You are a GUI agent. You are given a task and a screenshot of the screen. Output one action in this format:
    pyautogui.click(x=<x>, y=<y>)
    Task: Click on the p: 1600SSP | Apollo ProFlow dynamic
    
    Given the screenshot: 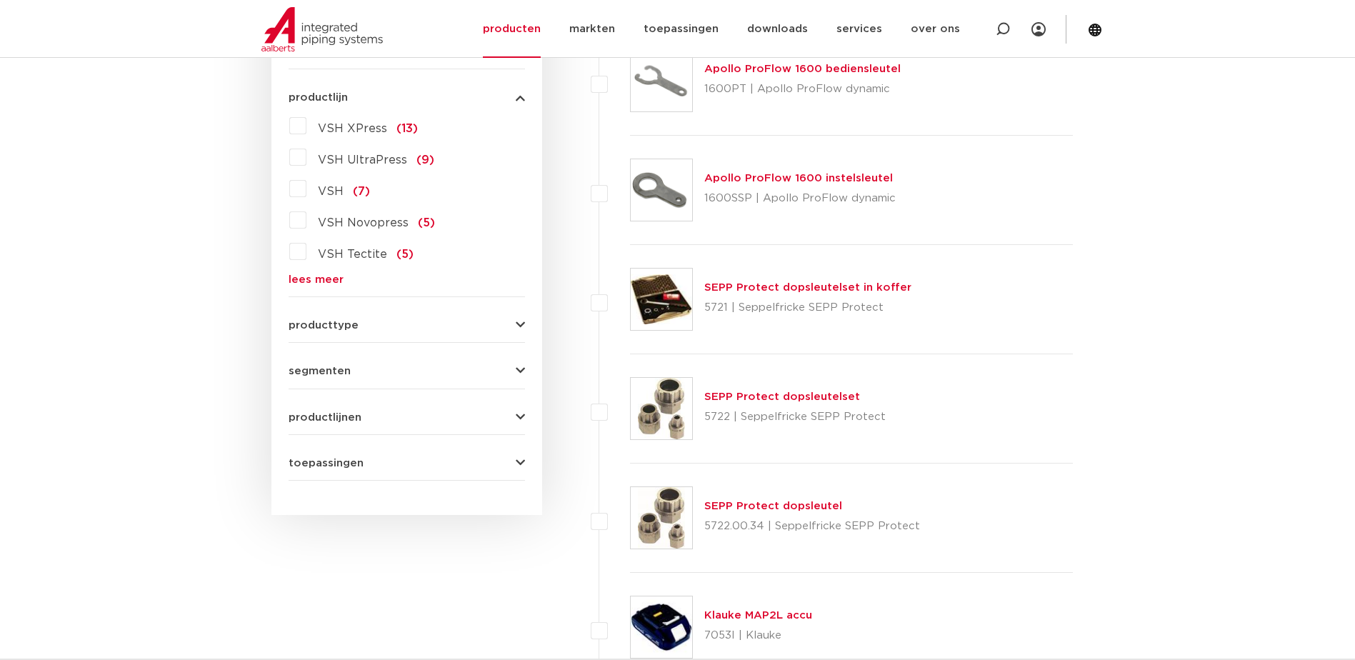 What is the action you would take?
    pyautogui.click(x=800, y=199)
    